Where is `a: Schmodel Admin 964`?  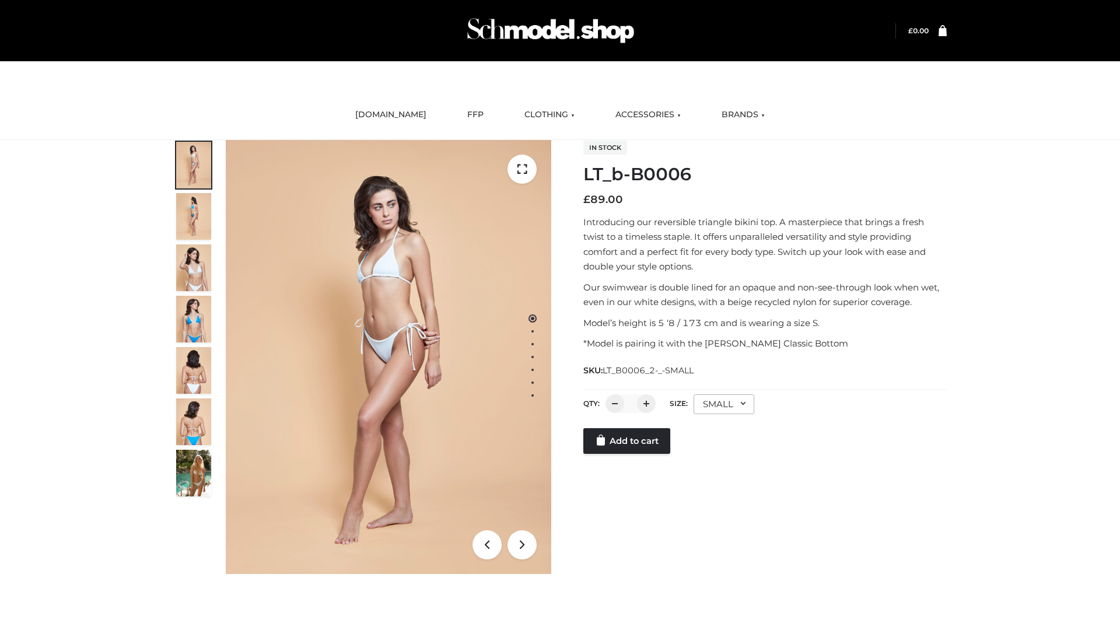
a: Schmodel Admin 964 is located at coordinates (551, 30).